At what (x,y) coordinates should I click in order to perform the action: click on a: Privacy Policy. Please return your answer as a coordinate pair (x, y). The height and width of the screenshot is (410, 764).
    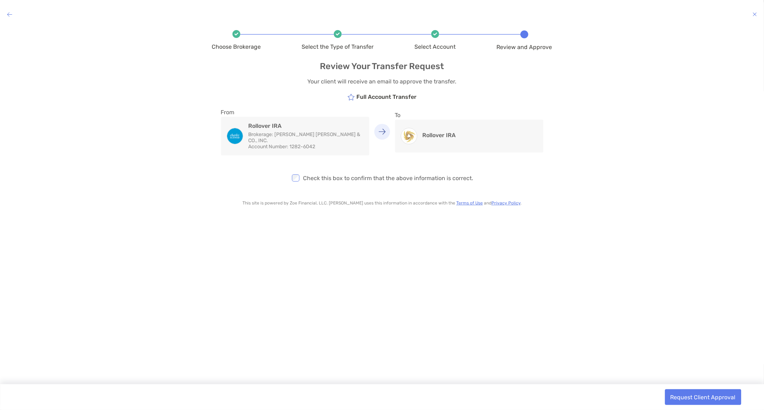
    Looking at the image, I should click on (506, 203).